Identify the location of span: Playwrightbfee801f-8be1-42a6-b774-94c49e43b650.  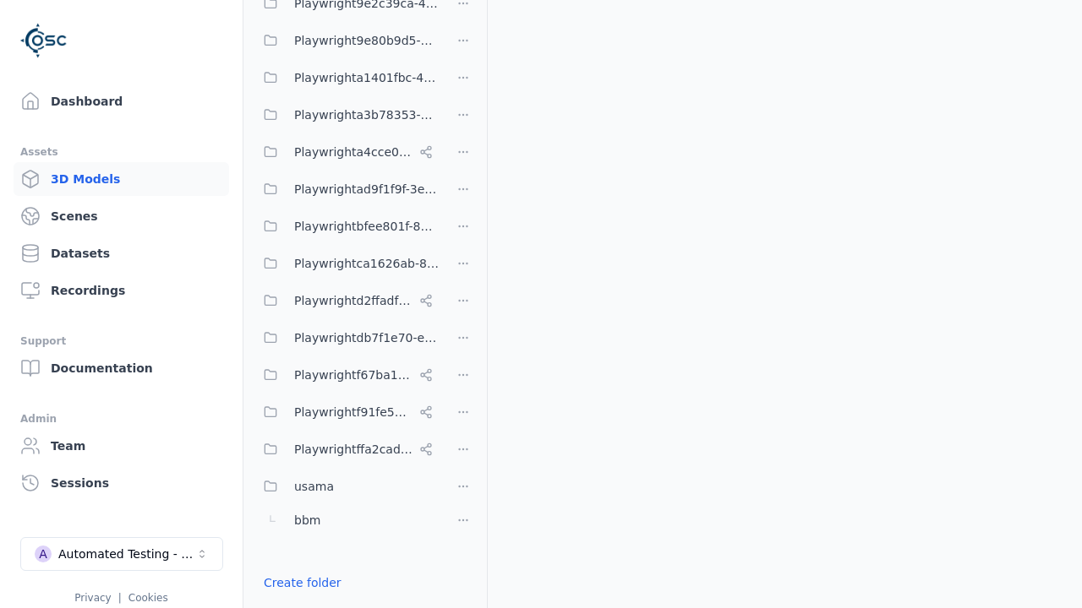
(367, 226).